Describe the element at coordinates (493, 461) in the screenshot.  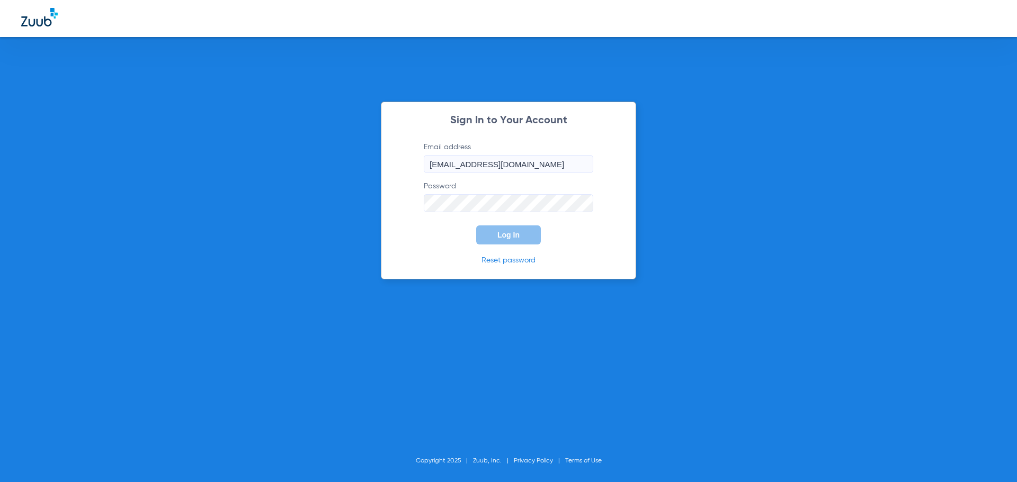
I see `li: Zuub, Inc.` at that location.